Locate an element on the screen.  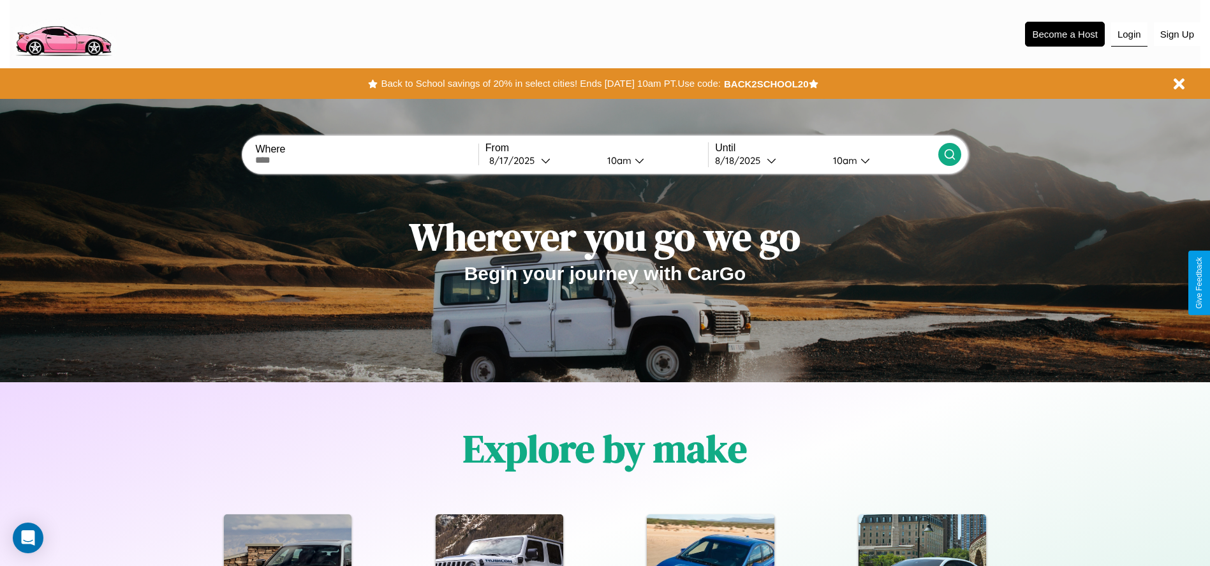
label: Where is located at coordinates (366, 149).